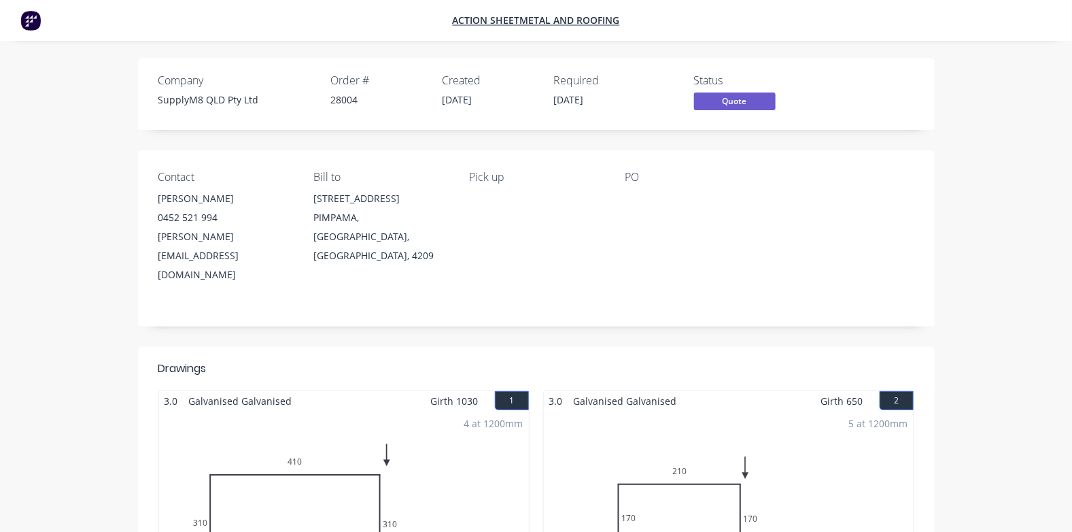 The width and height of the screenshot is (1072, 532). I want to click on div: Order #, so click(379, 80).